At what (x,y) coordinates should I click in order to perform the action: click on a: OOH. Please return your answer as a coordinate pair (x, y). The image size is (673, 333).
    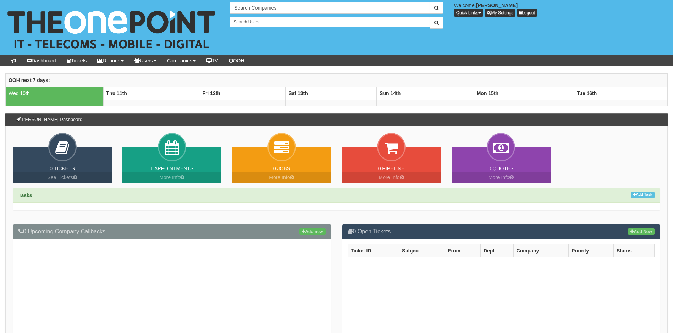
    Looking at the image, I should click on (237, 61).